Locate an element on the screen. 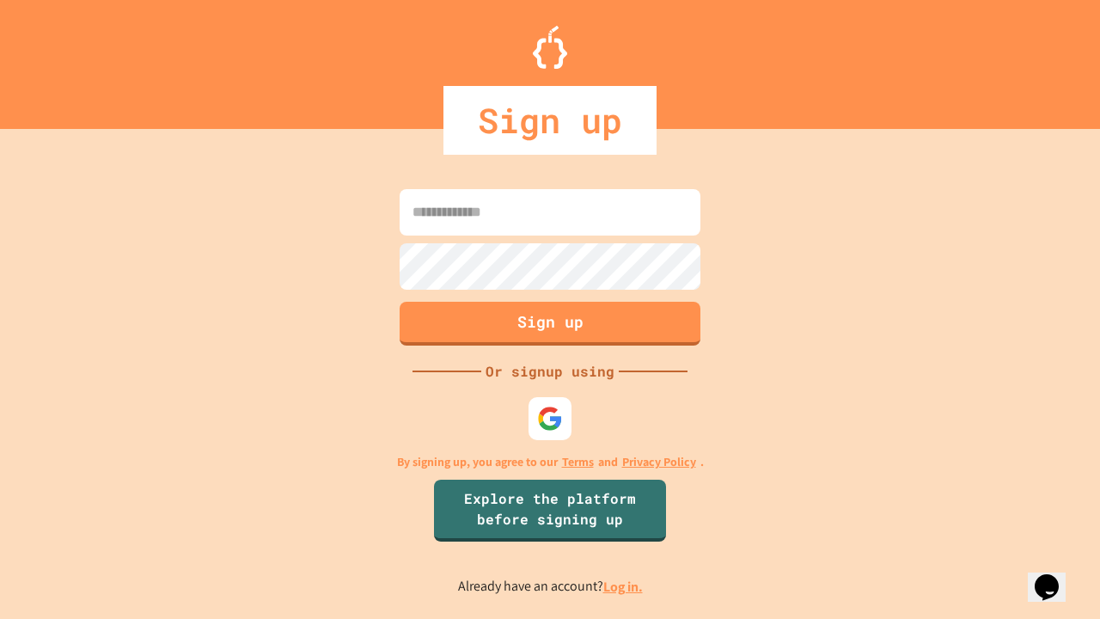 The height and width of the screenshot is (619, 1100). div: Or signup using is located at coordinates (550, 371).